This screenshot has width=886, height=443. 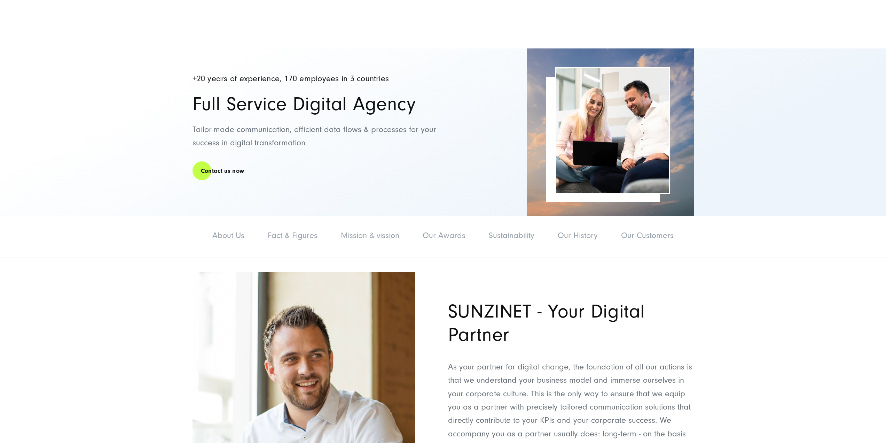 What do you see at coordinates (314, 136) in the screenshot?
I see `p: Tailor-made communication, efficient data flows & processes for your success in digital transform...` at bounding box center [314, 136].